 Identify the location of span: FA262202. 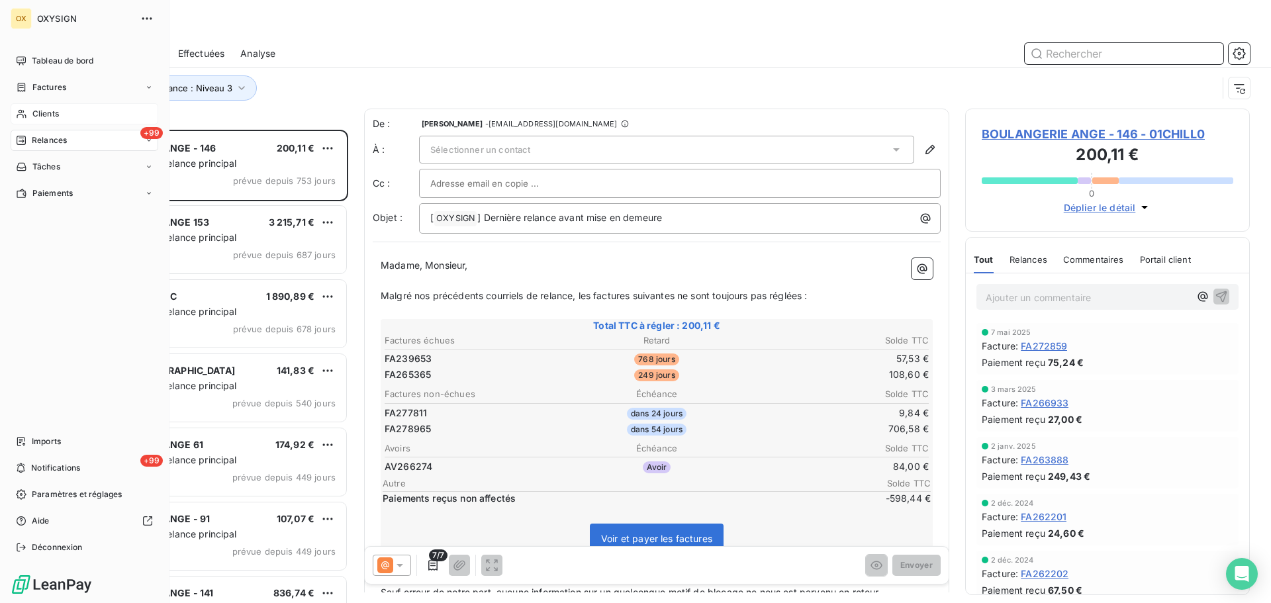
(1045, 573).